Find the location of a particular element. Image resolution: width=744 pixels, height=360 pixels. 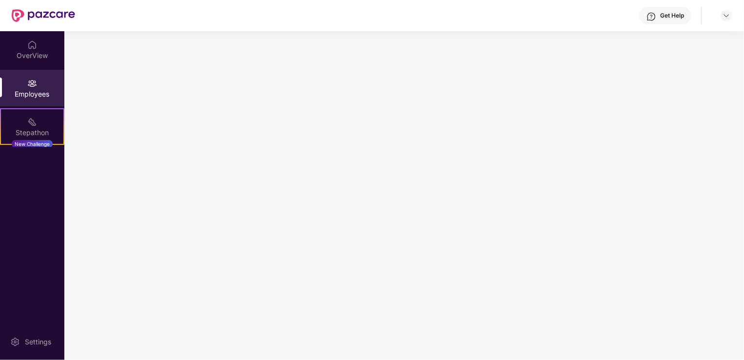

img: svg+xml;base64,PHN2ZyBpZD0iU2V0dGluZy0yMHgyMCIgeG1sbnM9Imh0dHA6Ly93d3cudzMub3JnLzIwMDAvc3ZnIiB3aW... is located at coordinates (15, 342).